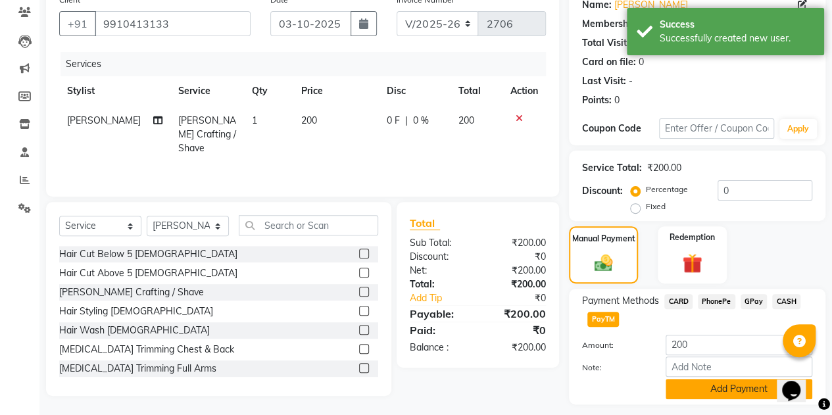 The image size is (832, 415). What do you see at coordinates (716, 128) in the screenshot?
I see `input: Enter Offer / Coupon Code` at bounding box center [716, 128].